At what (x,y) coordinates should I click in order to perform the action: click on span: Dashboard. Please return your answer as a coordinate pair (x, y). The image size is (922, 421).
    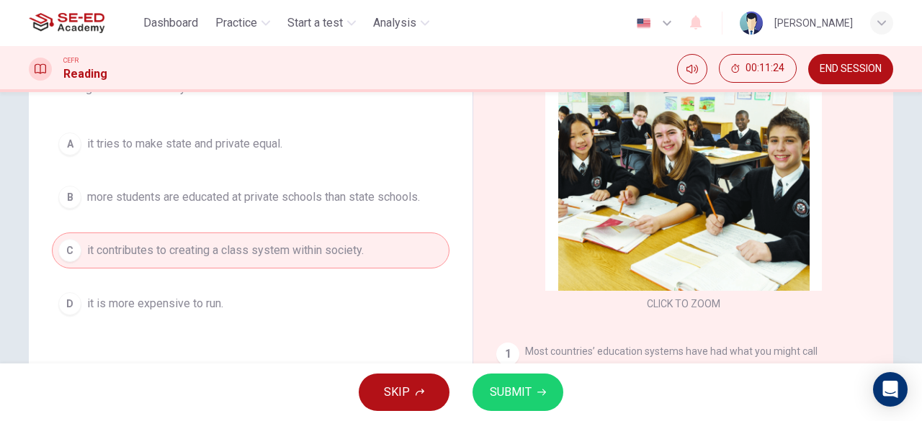
    Looking at the image, I should click on (171, 23).